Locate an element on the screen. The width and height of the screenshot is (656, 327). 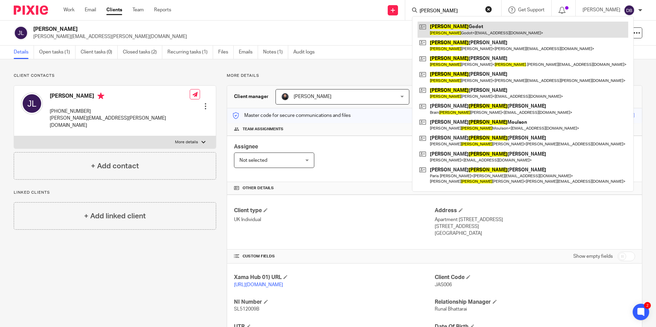
h4: Address is located at coordinates (535, 211).